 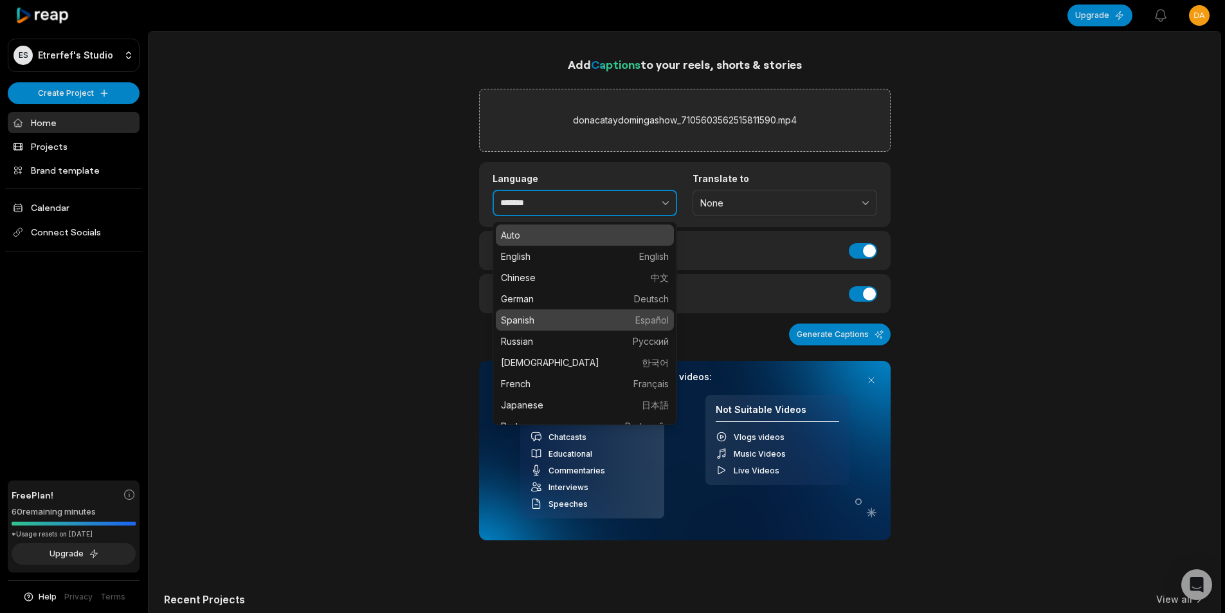 I want to click on p: English, so click(x=584, y=256).